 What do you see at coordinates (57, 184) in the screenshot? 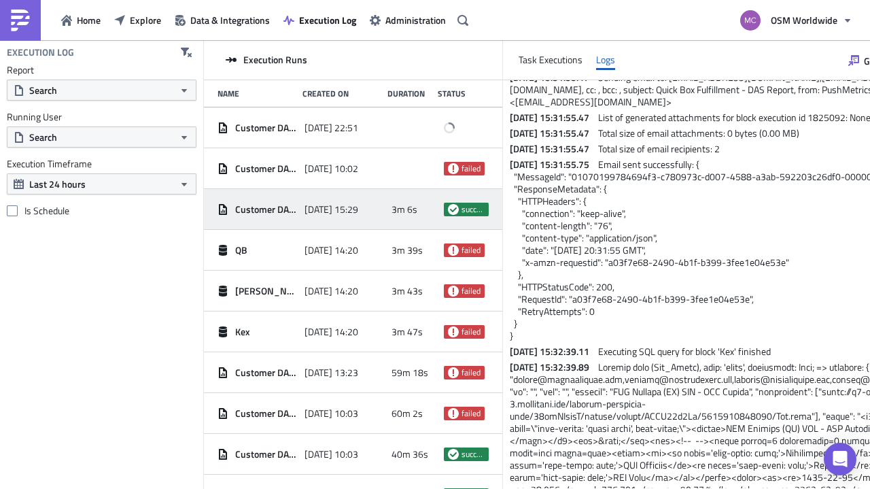
I see `span: Last 24 hours` at bounding box center [57, 184].